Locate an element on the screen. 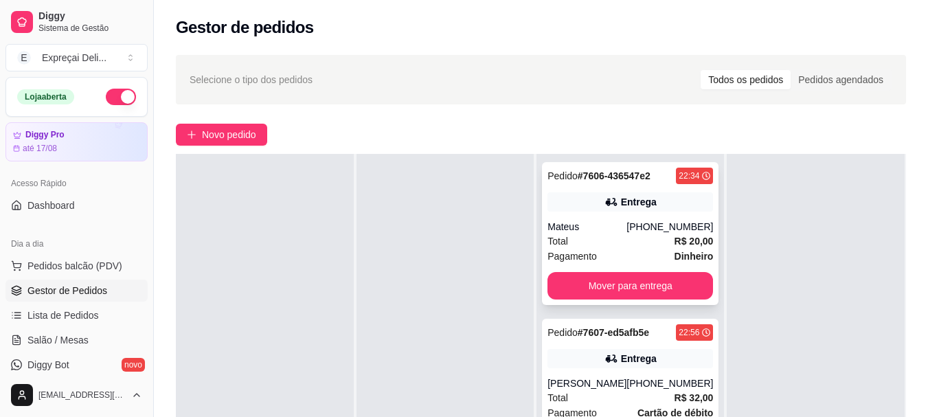  strong: R$ 20,00 is located at coordinates (694, 241).